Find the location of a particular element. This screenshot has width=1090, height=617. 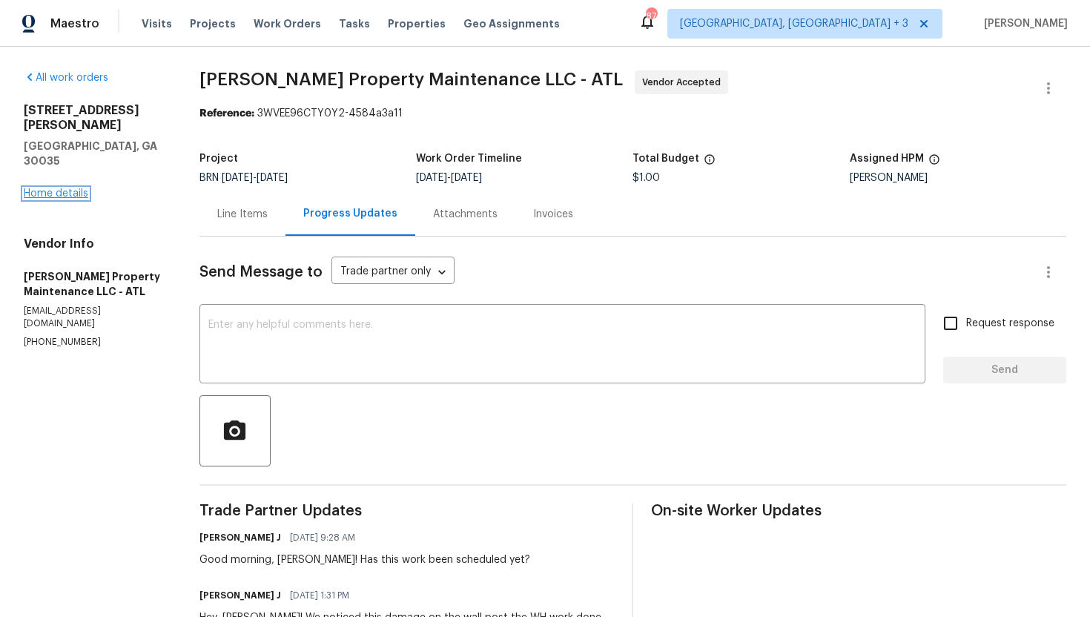

span: Visits is located at coordinates (156, 24).